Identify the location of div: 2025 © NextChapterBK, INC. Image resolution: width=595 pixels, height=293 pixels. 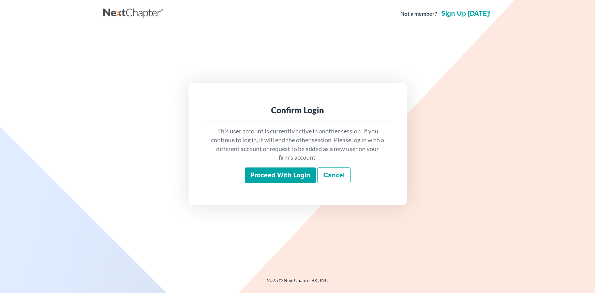
(297, 283).